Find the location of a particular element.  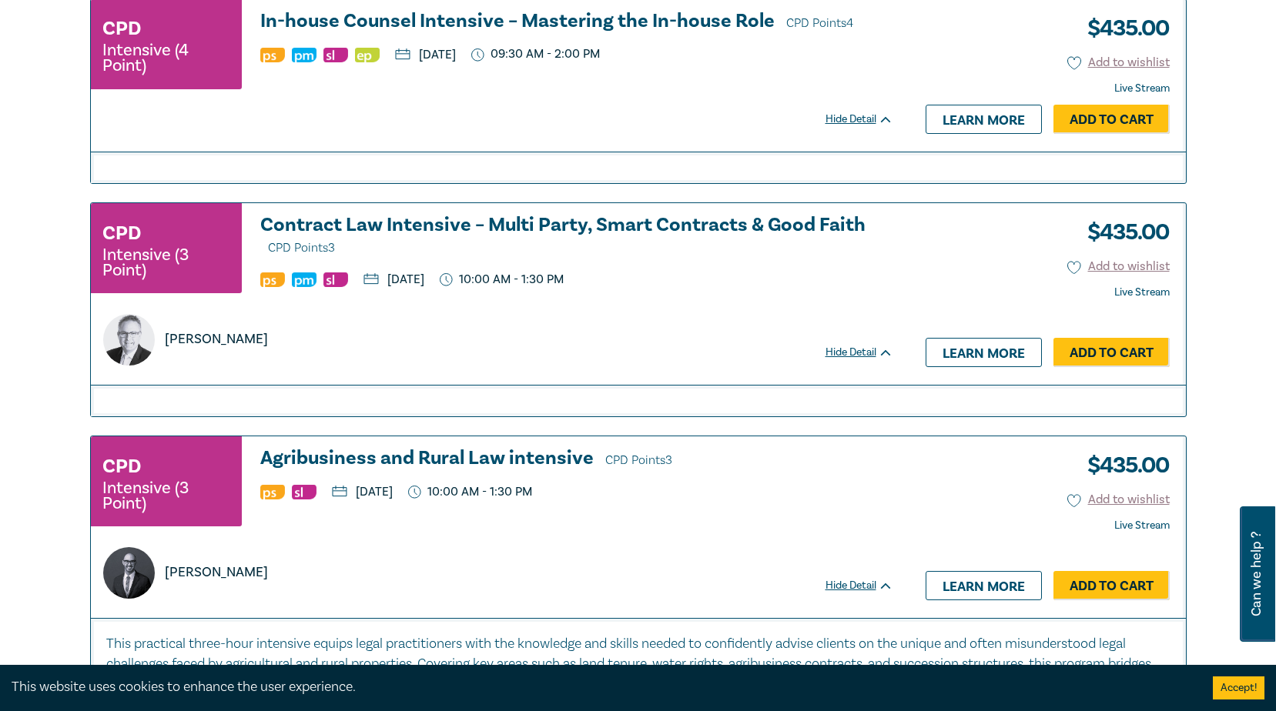

a: Agribusiness and Rural Law intensive CPD Points3 is located at coordinates (577, 460).